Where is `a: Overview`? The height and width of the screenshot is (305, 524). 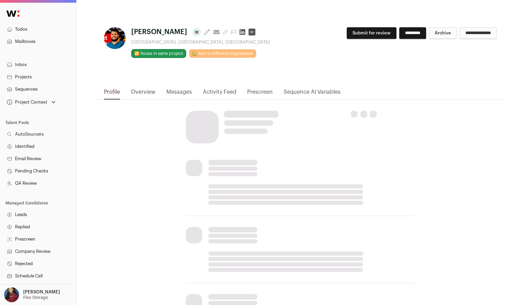 a: Overview is located at coordinates (143, 94).